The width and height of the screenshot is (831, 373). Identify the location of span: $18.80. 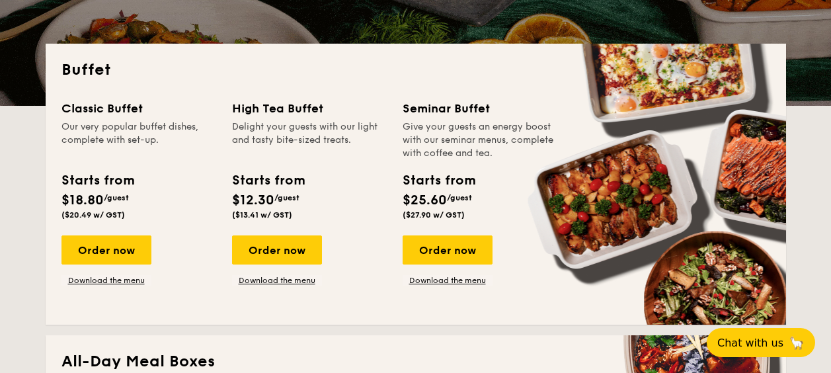
(83, 200).